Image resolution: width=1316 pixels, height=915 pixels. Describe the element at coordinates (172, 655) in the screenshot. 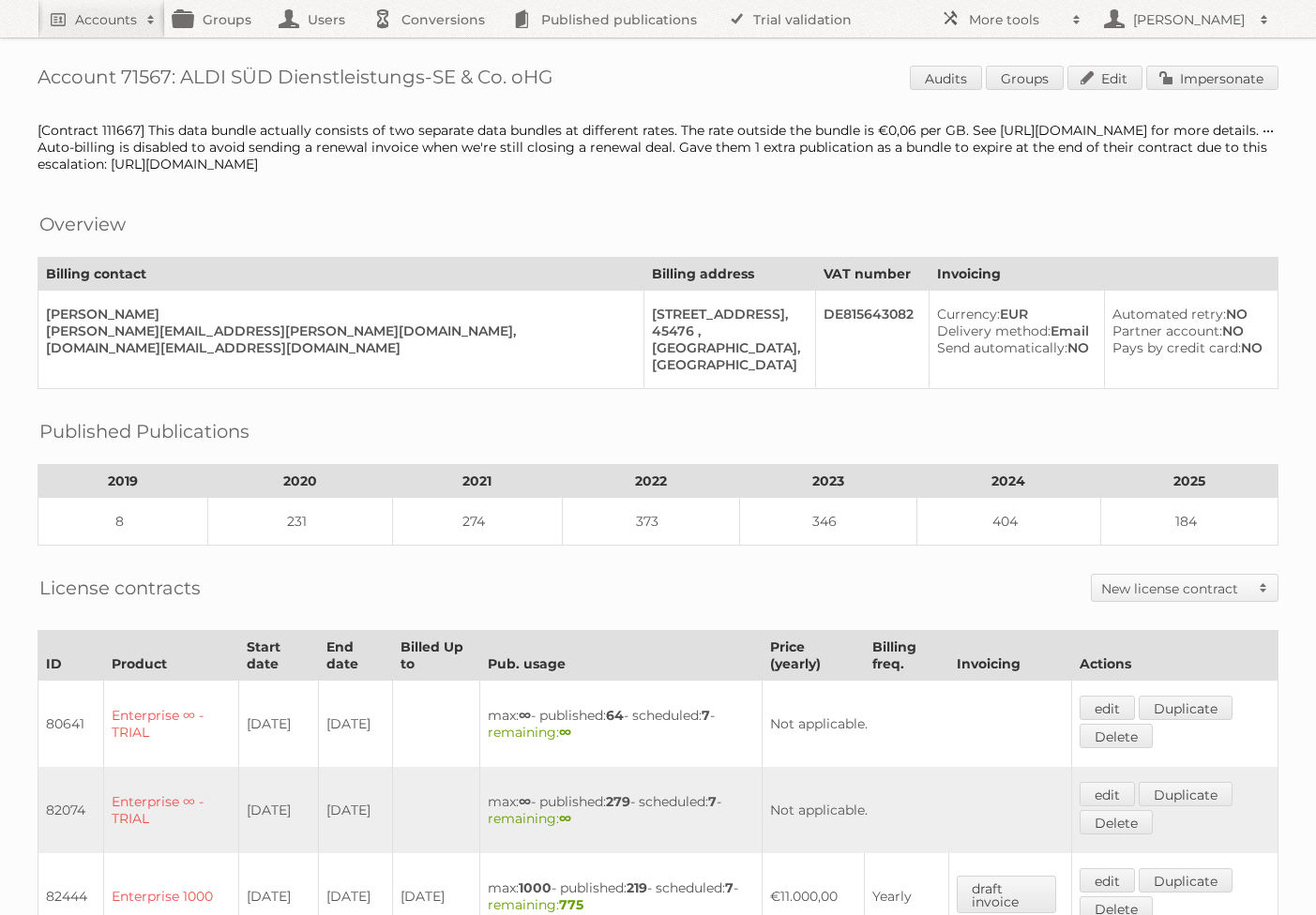

I see `th: Product` at that location.